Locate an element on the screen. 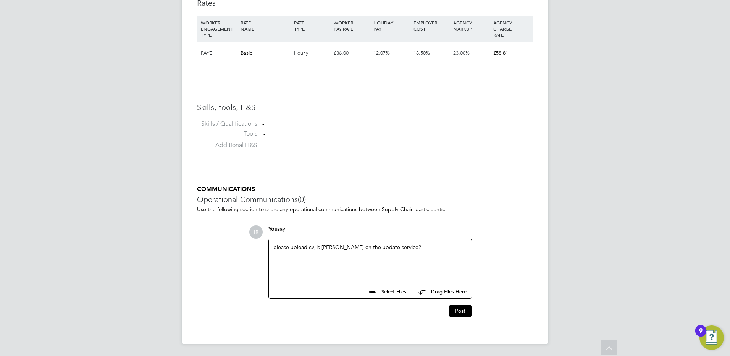  div: AGENCY MARKUP is located at coordinates (471, 26).